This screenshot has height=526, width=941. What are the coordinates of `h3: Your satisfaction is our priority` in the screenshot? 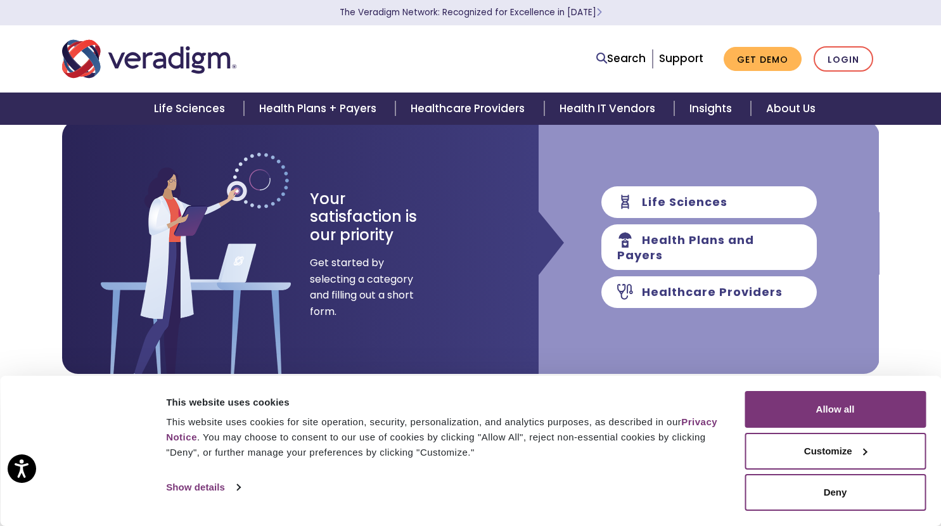 It's located at (375, 217).